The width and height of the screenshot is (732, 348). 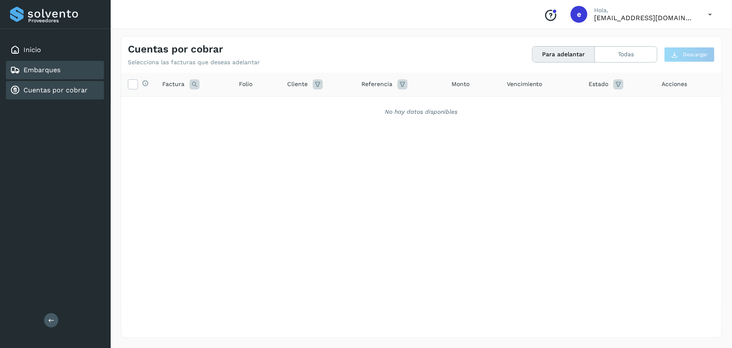 I want to click on p: Hola,, so click(x=645, y=10).